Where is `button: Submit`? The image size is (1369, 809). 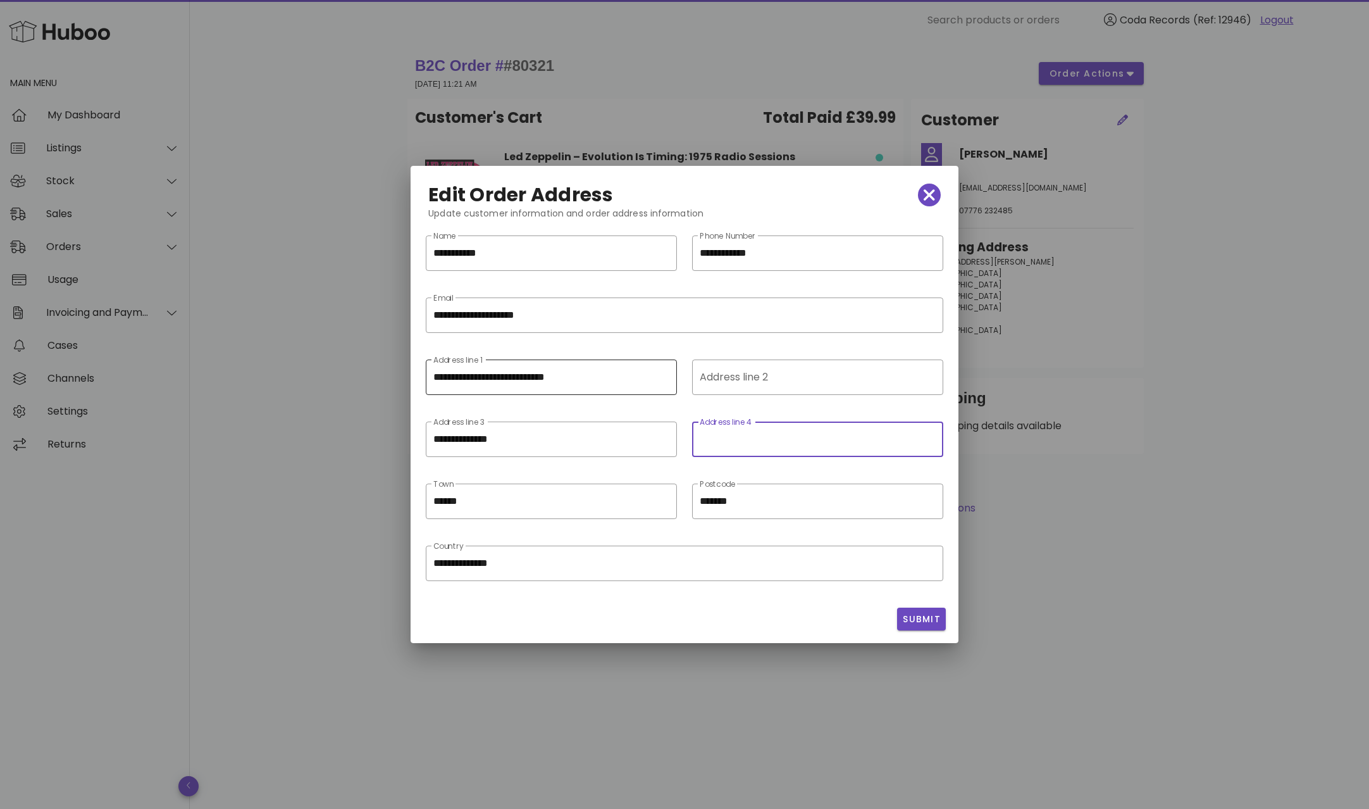
button: Submit is located at coordinates (921, 619).